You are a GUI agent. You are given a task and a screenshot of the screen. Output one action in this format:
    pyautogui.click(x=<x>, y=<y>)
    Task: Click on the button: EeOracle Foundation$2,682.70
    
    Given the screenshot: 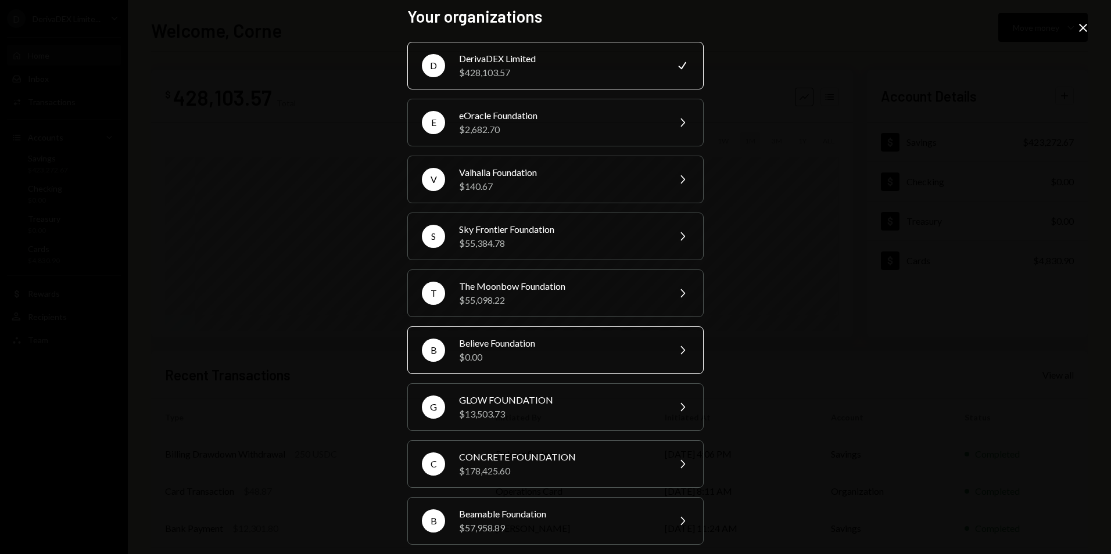 What is the action you would take?
    pyautogui.click(x=556, y=123)
    